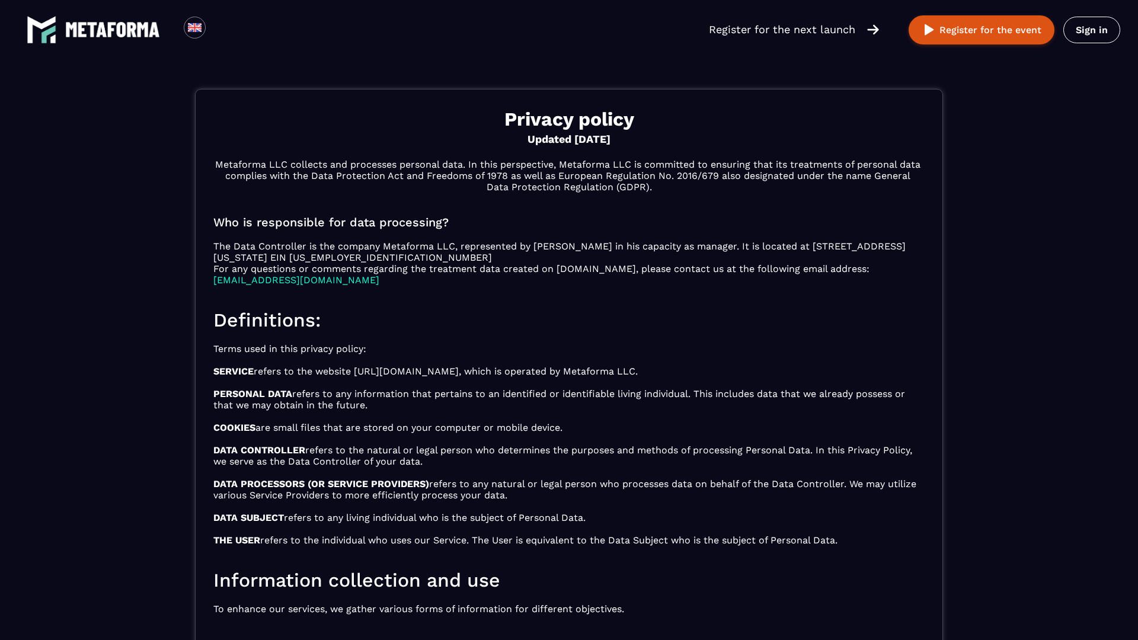 The height and width of the screenshot is (640, 1138). I want to click on h2: Who is responsible for data processing?, so click(569, 222).